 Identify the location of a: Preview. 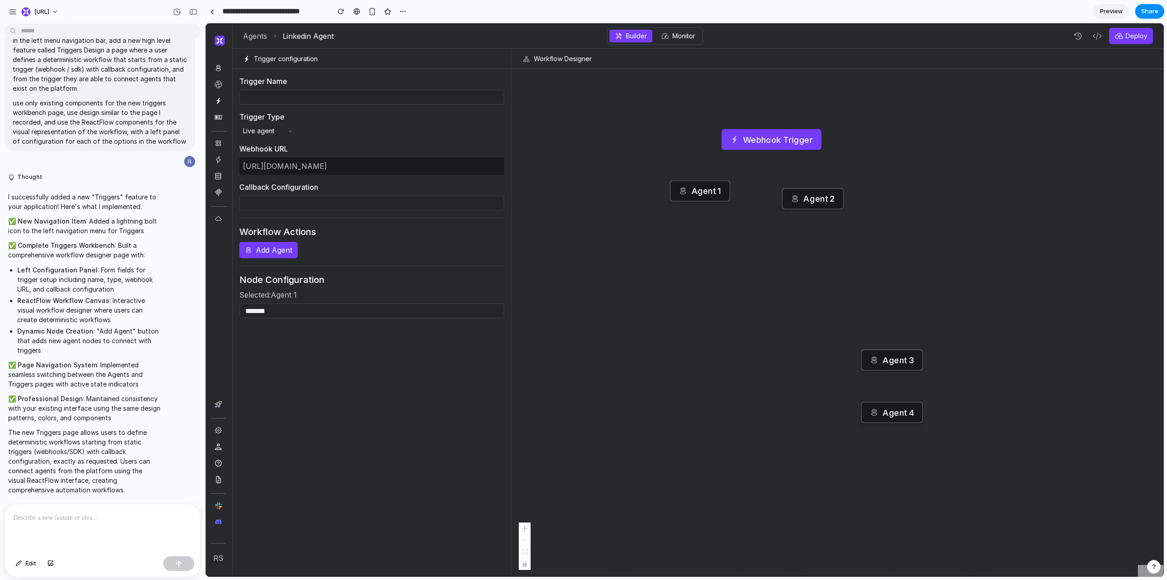
(1112, 11).